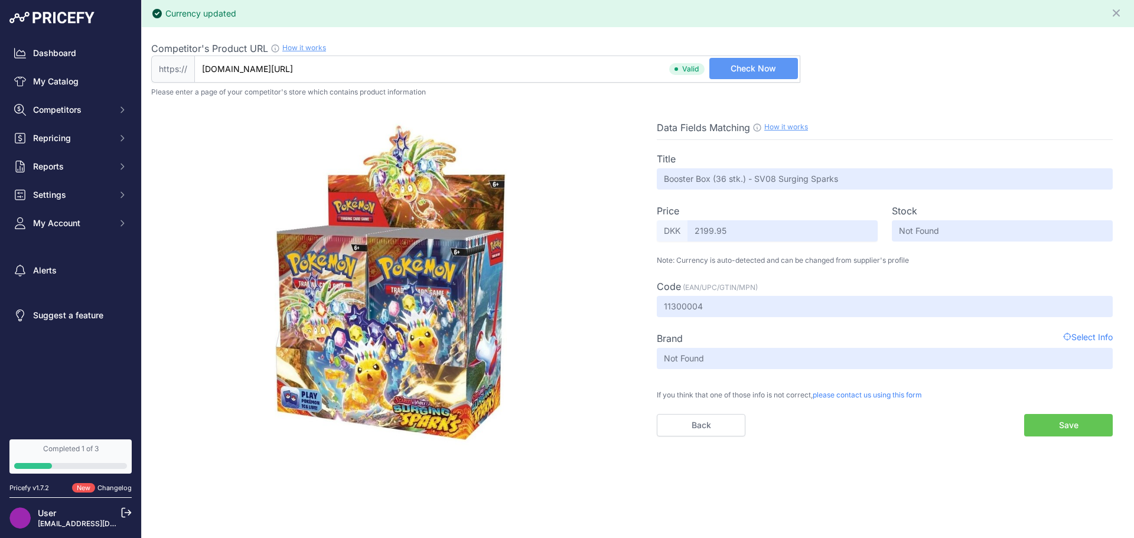 The image size is (1134, 538). I want to click on p: If you think that one of those info is not correct,, so click(885, 392).